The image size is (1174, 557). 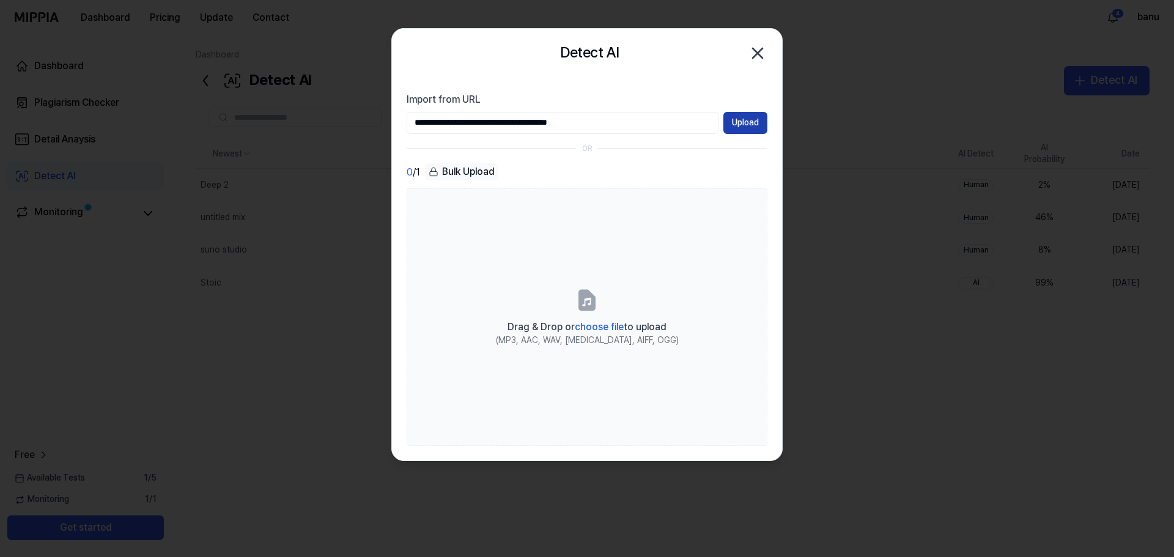 I want to click on div: Bulk Upload, so click(x=461, y=172).